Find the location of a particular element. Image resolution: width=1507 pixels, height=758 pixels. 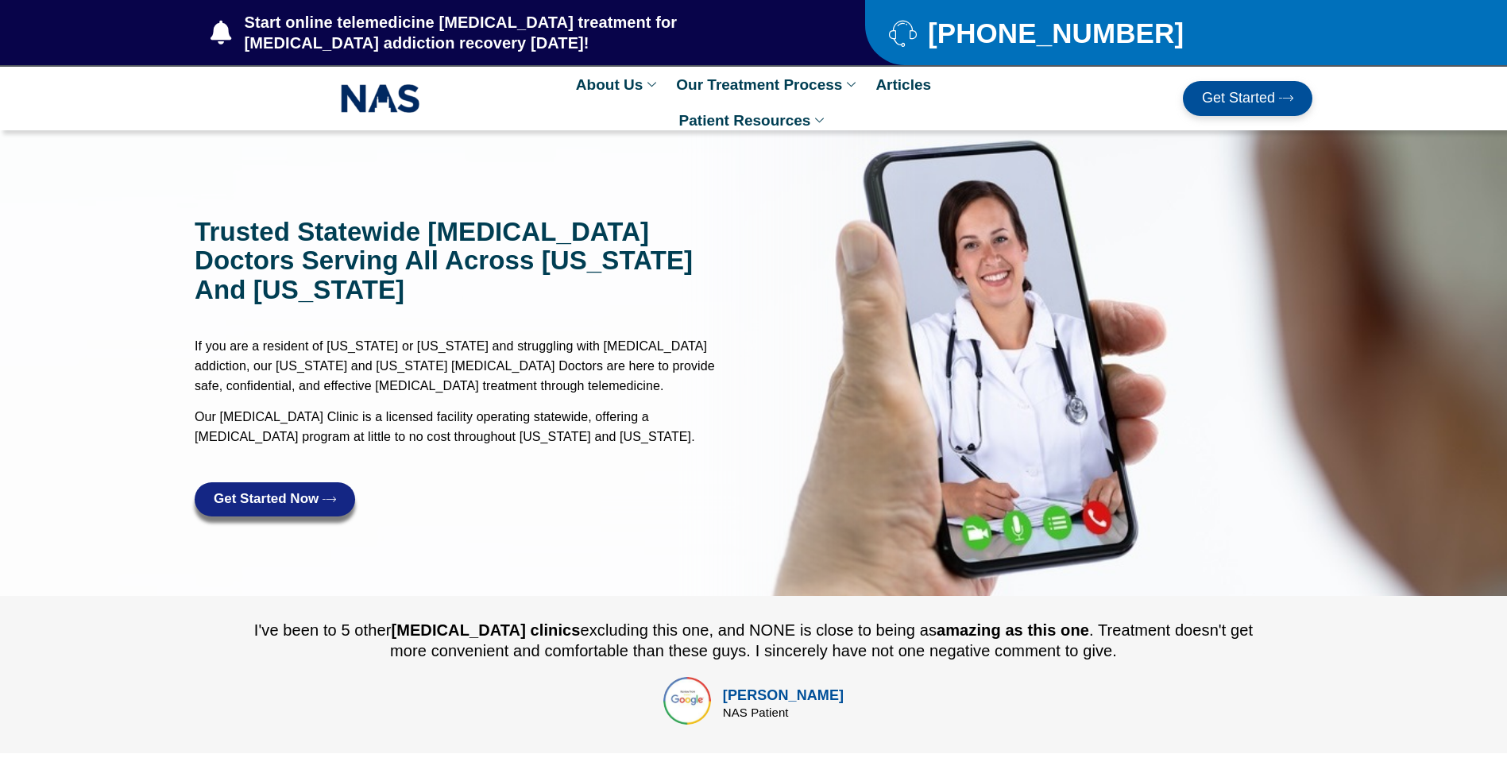

img: NAS_email_signature-removebg-preview.png is located at coordinates (381, 99).